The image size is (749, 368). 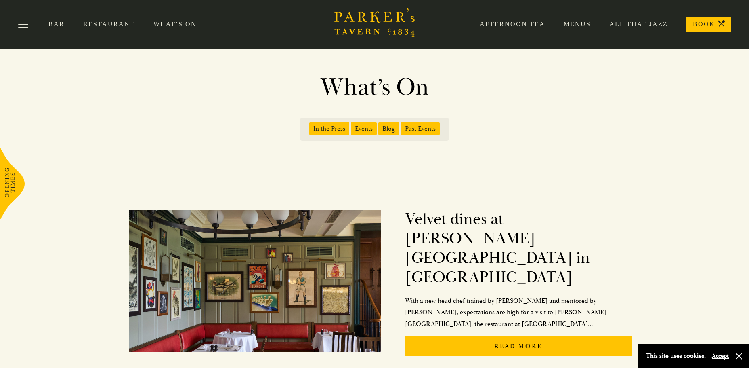 What do you see at coordinates (519, 346) in the screenshot?
I see `p: Read More` at bounding box center [519, 346].